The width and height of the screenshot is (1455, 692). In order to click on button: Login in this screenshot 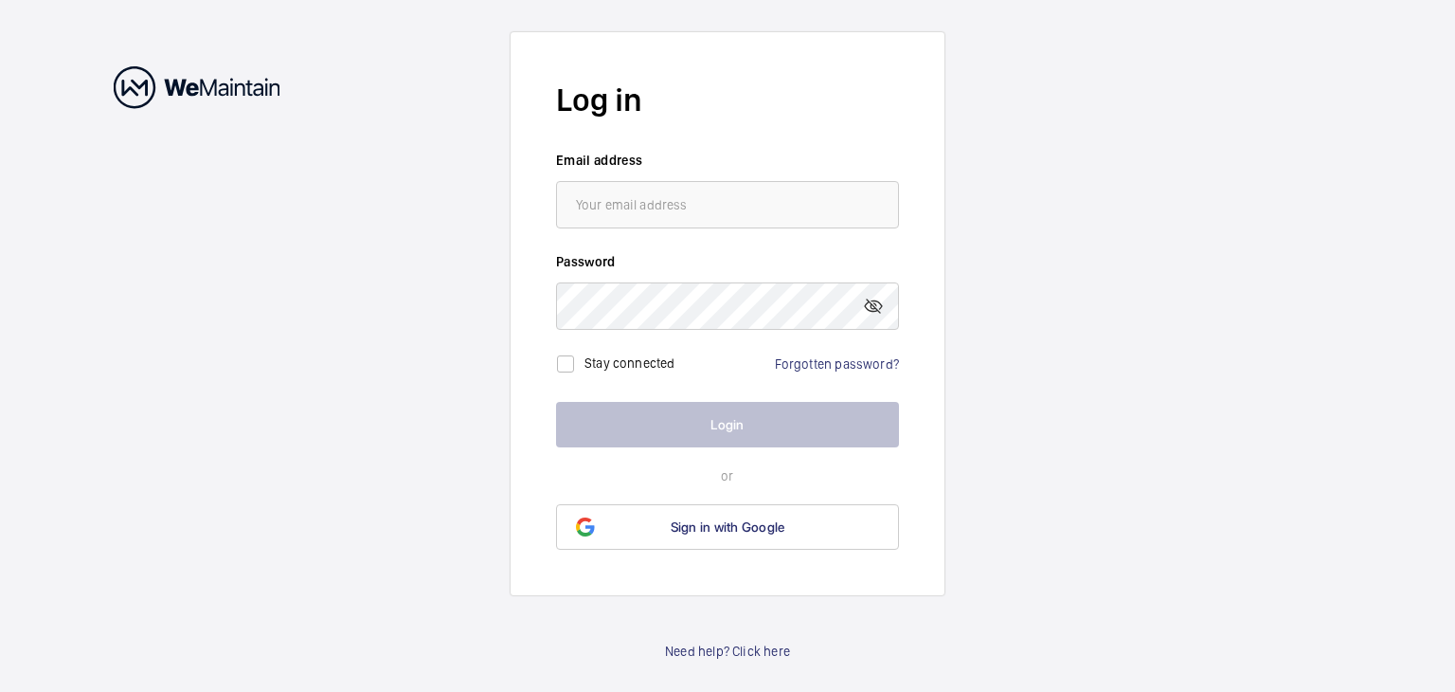, I will do `click(728, 424)`.